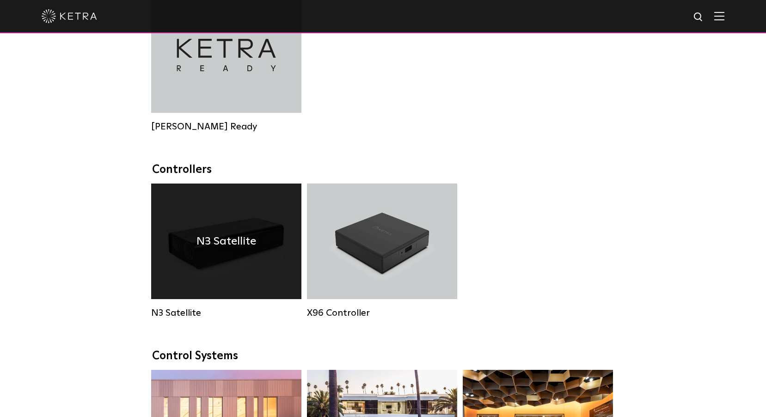 The image size is (766, 417). What do you see at coordinates (69, 16) in the screenshot?
I see `img: ketra-logo-2019-white` at bounding box center [69, 16].